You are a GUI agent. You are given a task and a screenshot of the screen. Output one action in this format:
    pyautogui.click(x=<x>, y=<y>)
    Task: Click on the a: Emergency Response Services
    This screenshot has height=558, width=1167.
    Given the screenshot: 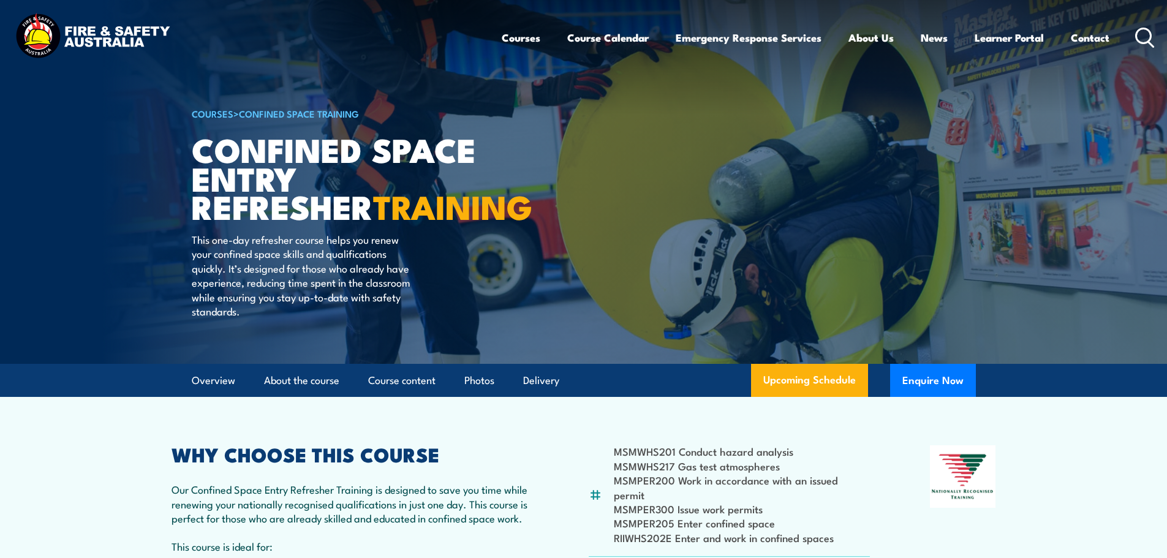 What is the action you would take?
    pyautogui.click(x=749, y=37)
    